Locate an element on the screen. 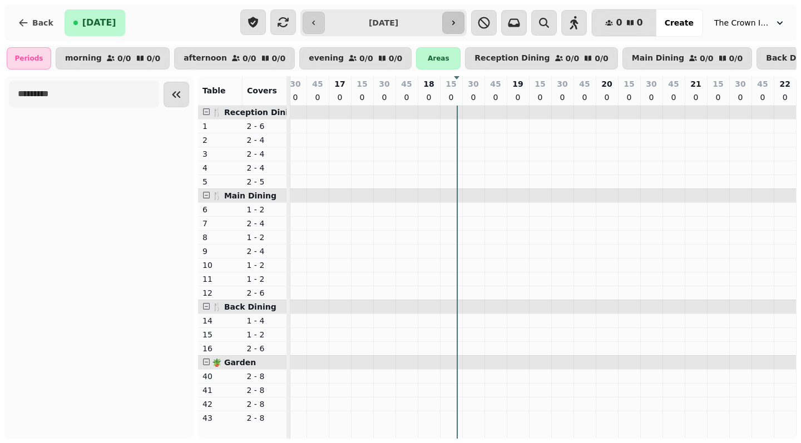 This screenshot has width=801, height=443. button: Main Dining0/00/0 is located at coordinates (687, 58).